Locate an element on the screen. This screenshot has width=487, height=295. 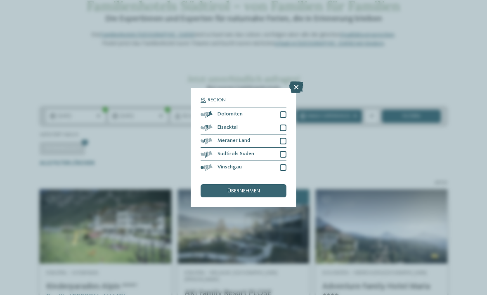
span: Eisacktal is located at coordinates (228, 127).